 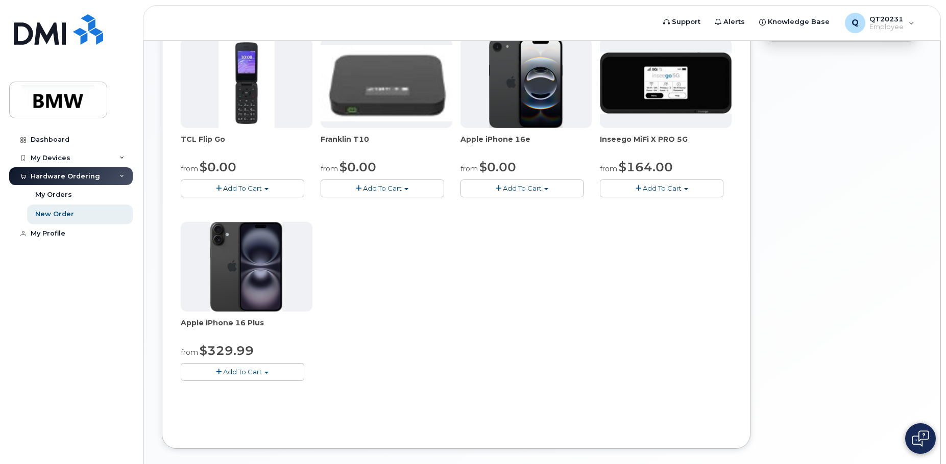 What do you see at coordinates (886, 19) in the screenshot?
I see `span: QT20231` at bounding box center [886, 19].